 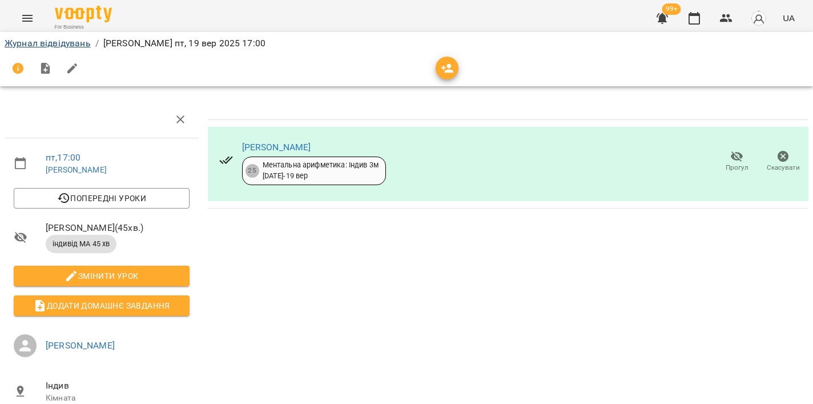 What do you see at coordinates (102, 306) in the screenshot?
I see `button: Додати домашнє завдання` at bounding box center [102, 306].